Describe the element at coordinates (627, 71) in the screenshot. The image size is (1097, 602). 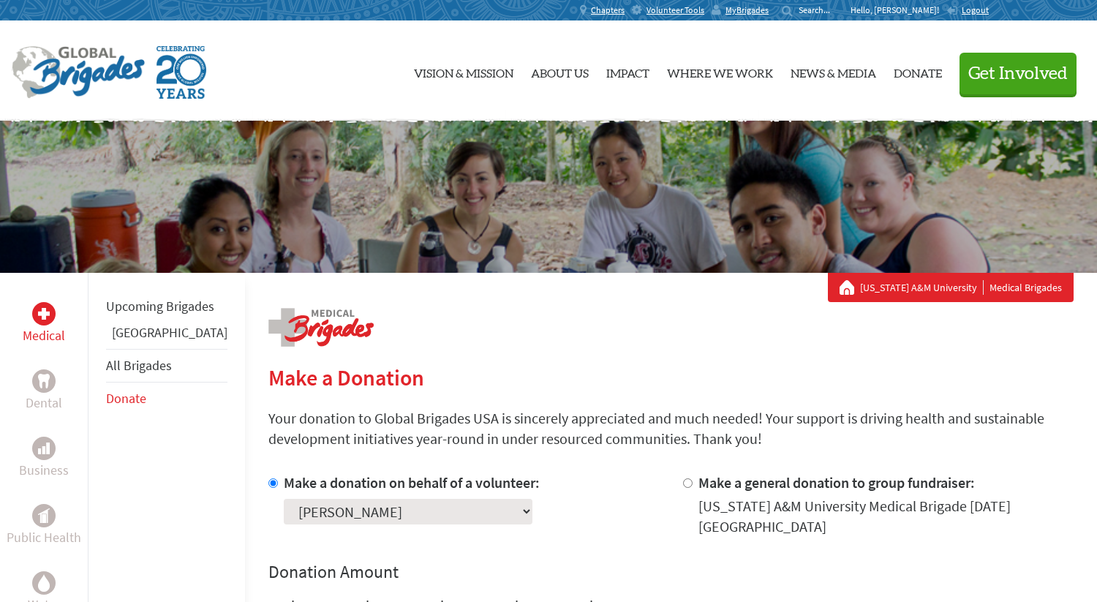
I see `a: Impact` at that location.